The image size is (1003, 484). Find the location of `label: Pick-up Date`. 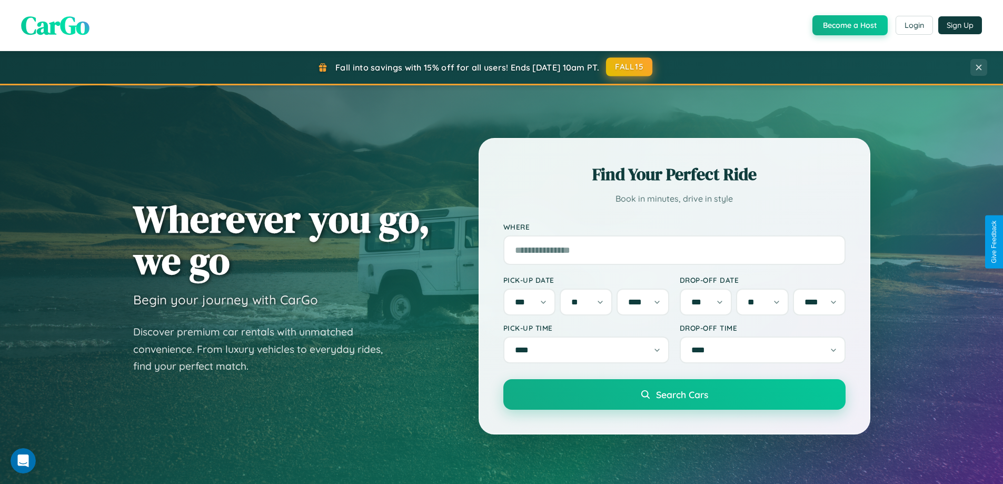

label: Pick-up Date is located at coordinates (586, 280).